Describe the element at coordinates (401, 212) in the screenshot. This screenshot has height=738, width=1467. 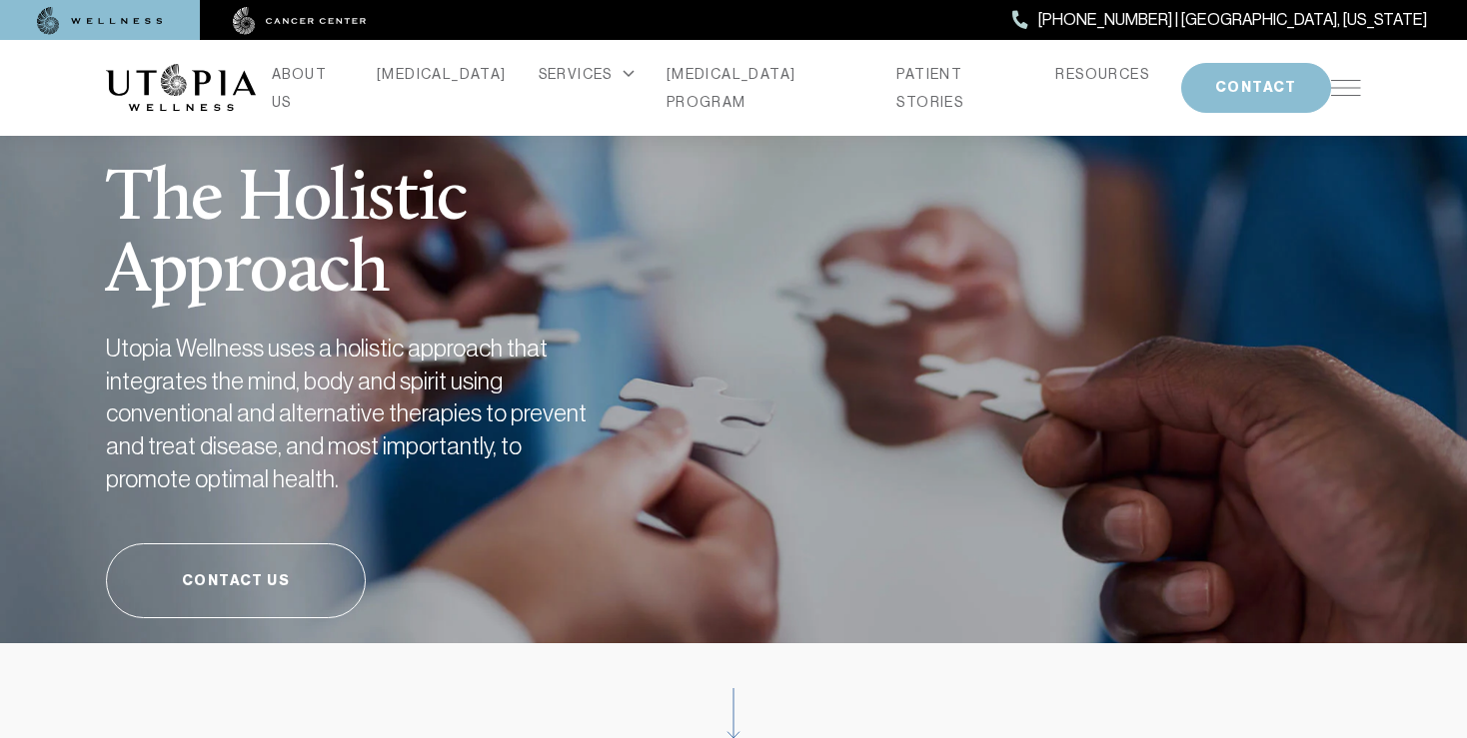
I see `h1: The Holistic Approach` at that location.